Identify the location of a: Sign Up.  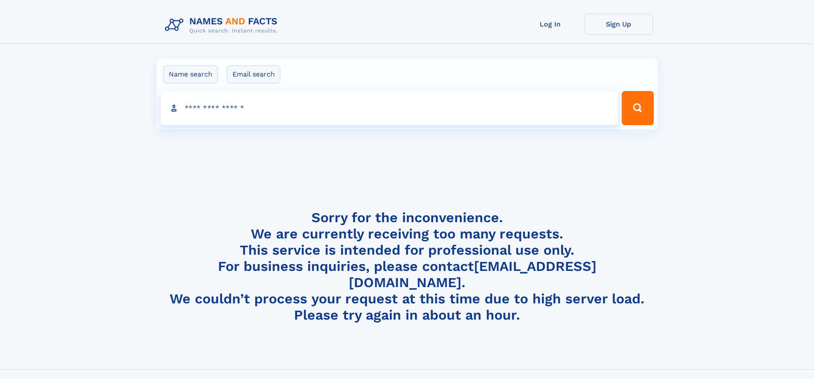
(619, 24).